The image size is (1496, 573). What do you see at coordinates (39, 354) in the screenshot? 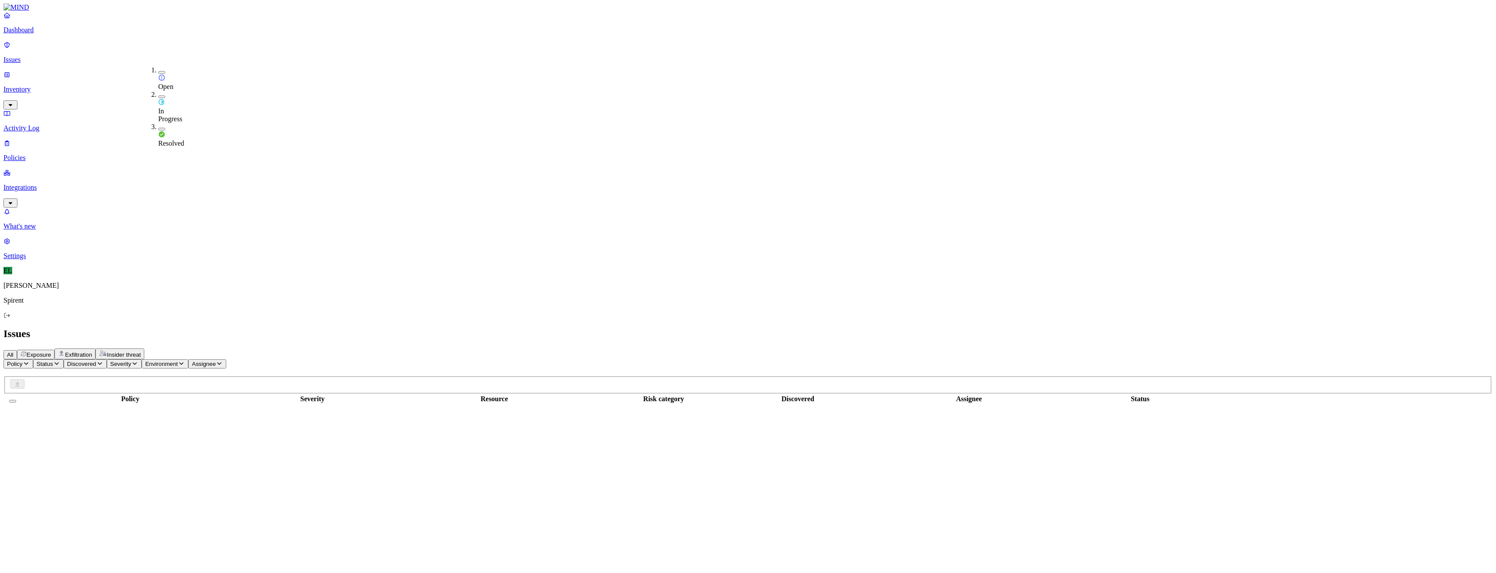
I see `span: Exposure` at bounding box center [39, 354].